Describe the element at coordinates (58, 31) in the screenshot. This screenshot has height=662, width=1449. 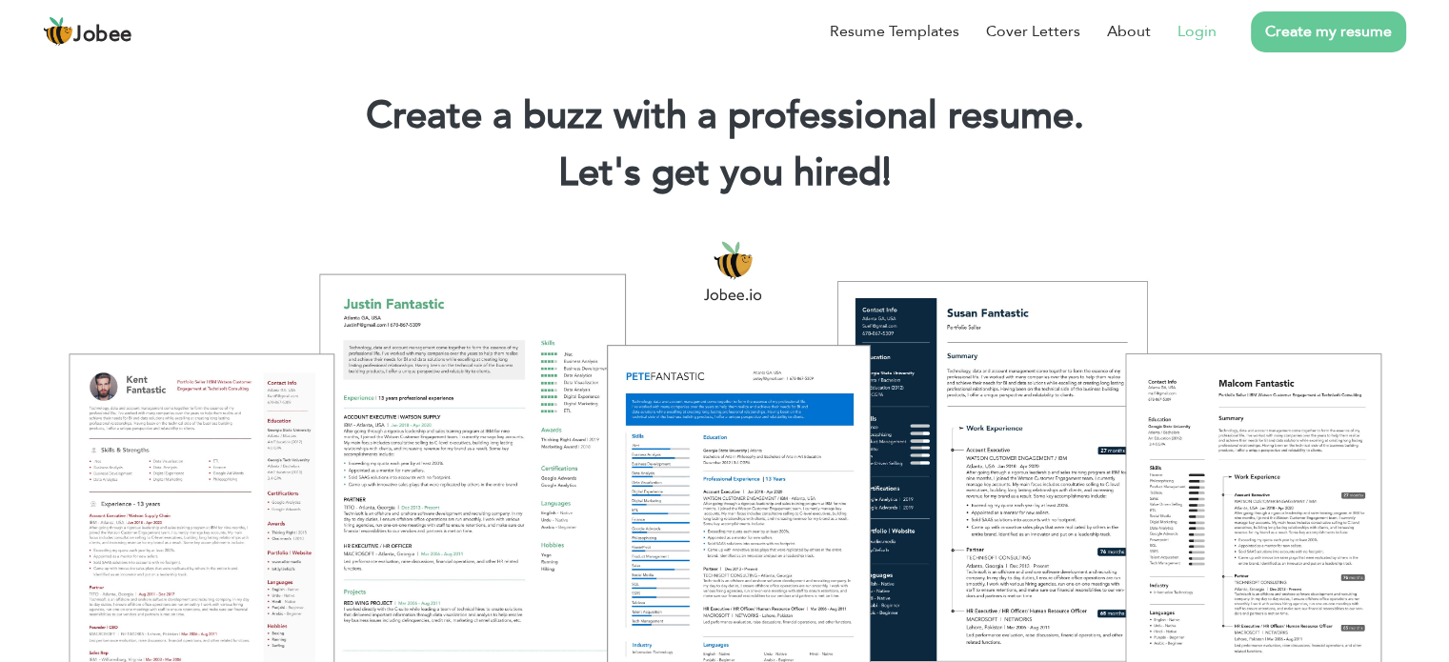
I see `img: jobee.io` at that location.